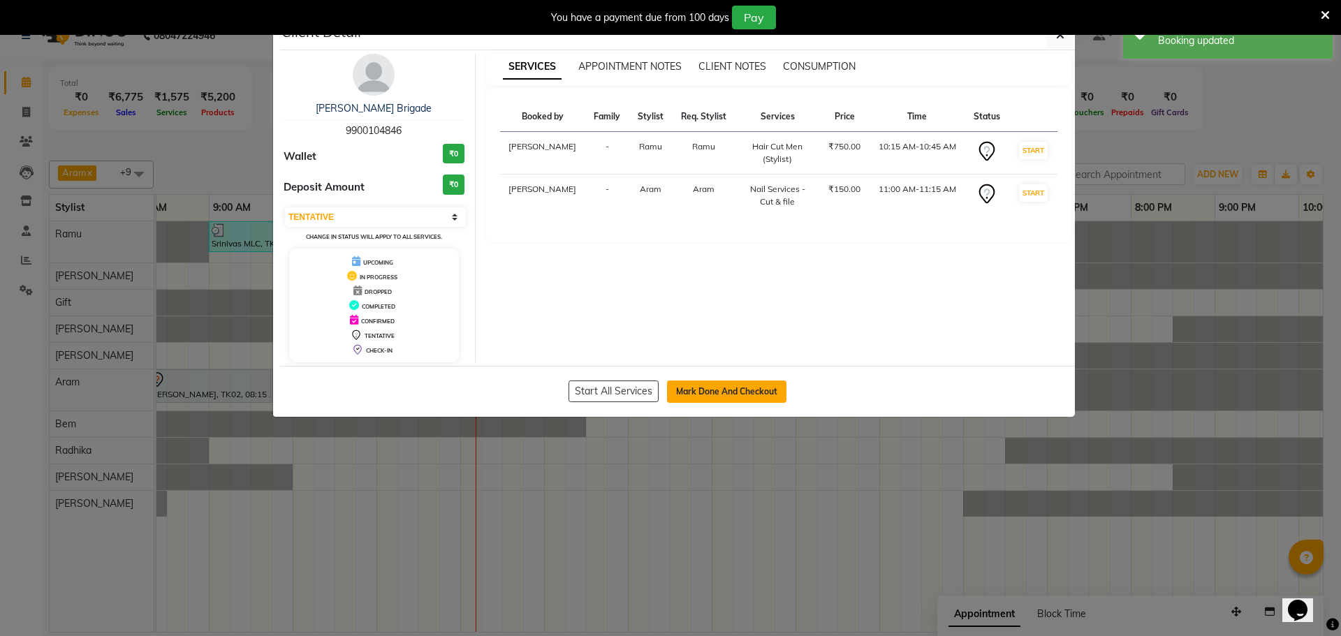  What do you see at coordinates (732, 66) in the screenshot?
I see `span: CLIENT NOTES` at bounding box center [732, 66].